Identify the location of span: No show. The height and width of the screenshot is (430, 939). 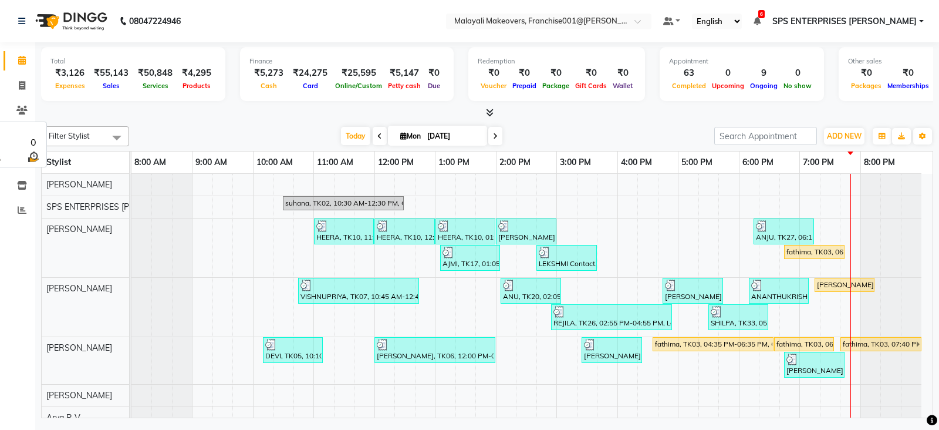
(797, 86).